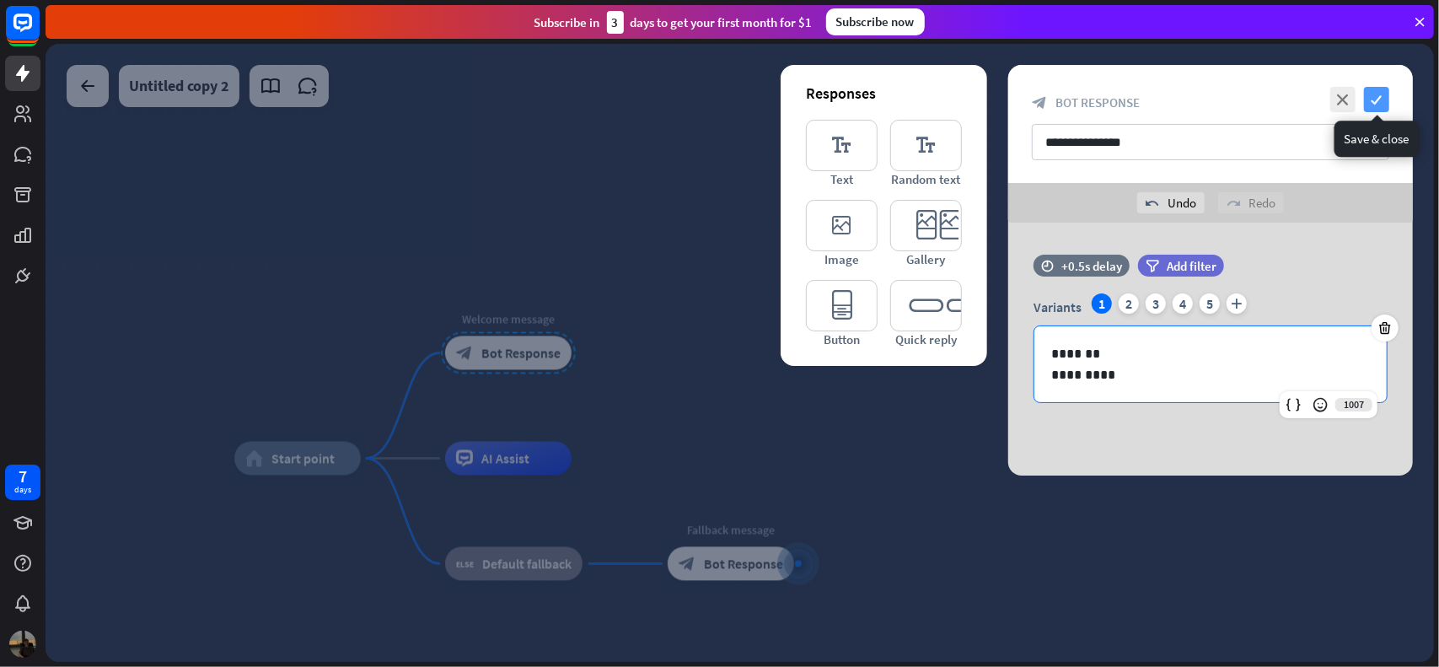 The height and width of the screenshot is (667, 1439). What do you see at coordinates (1091, 265) in the screenshot?
I see `div: +0.5s delay` at bounding box center [1091, 265].